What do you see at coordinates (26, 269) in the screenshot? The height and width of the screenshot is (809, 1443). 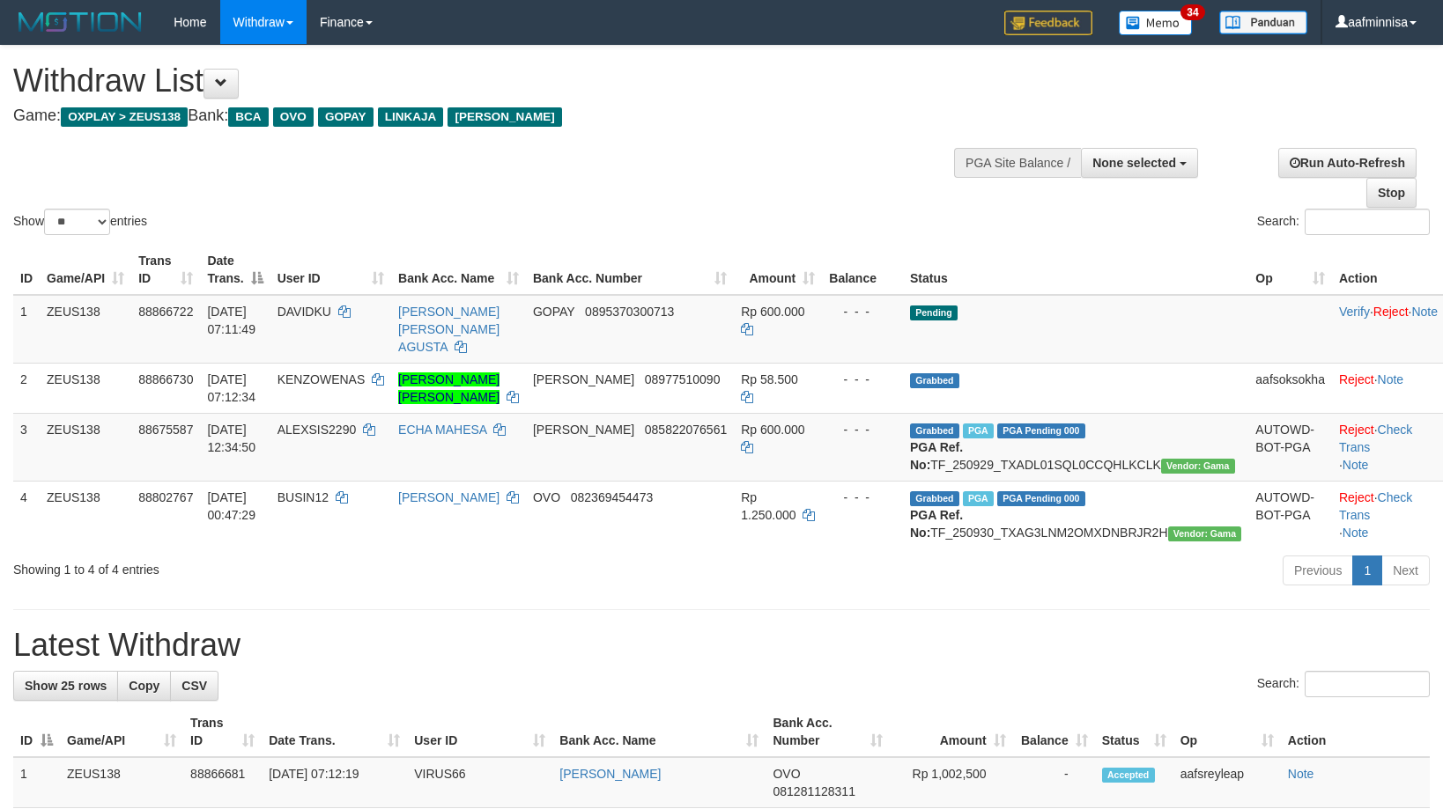 I see `th: ID` at bounding box center [26, 269].